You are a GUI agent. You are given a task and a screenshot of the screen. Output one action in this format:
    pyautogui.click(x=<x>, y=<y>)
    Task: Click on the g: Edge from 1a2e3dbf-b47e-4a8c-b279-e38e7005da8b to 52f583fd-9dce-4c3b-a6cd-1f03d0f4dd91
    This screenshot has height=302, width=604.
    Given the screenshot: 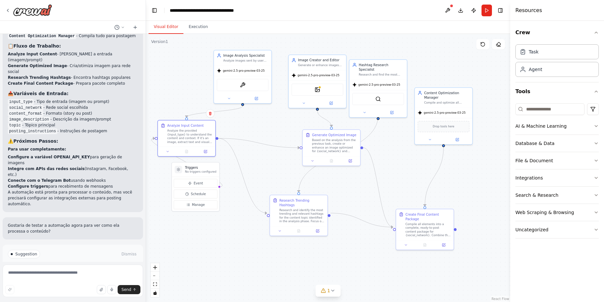 What is the action you would take?
    pyautogui.click(x=324, y=119)
    